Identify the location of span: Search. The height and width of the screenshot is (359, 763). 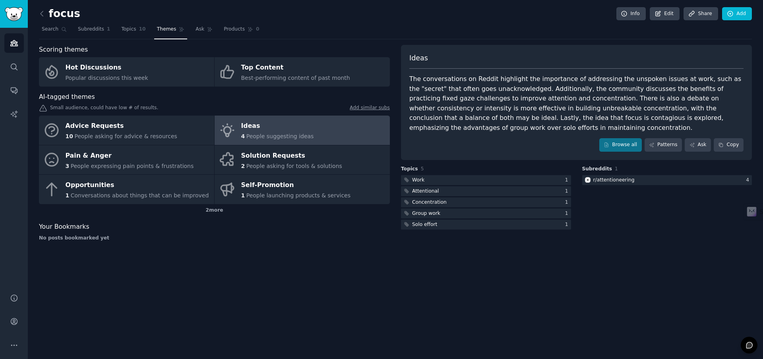
(50, 29).